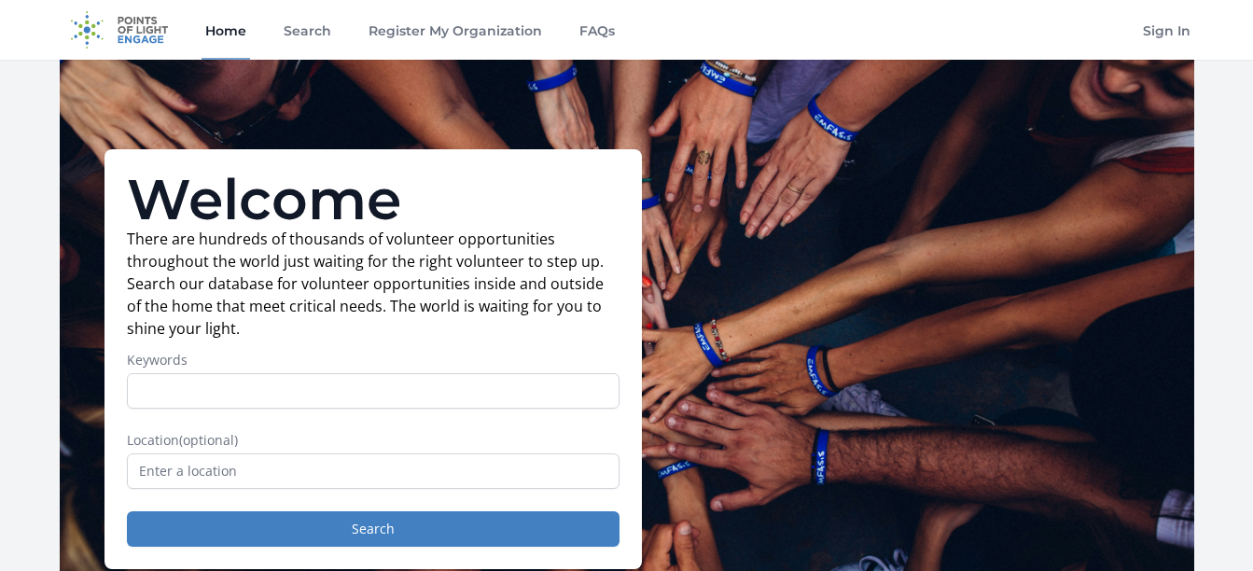  What do you see at coordinates (373, 441) in the screenshot?
I see `label: Location` at bounding box center [373, 441].